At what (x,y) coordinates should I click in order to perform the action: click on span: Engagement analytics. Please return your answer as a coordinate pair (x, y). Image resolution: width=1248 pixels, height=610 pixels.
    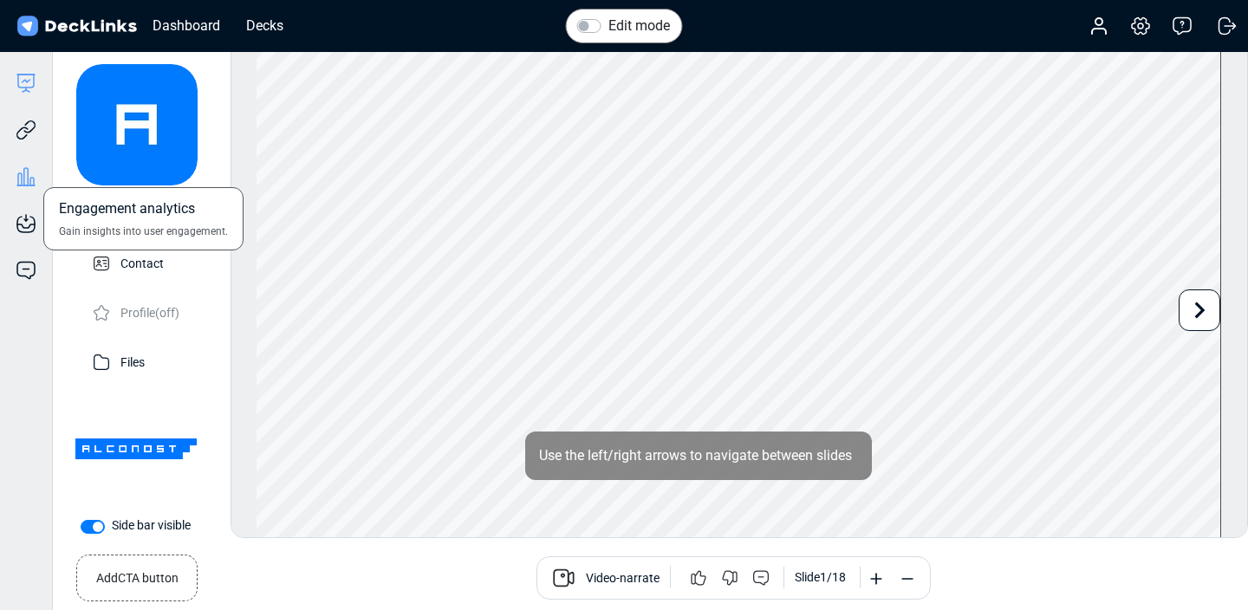
    Looking at the image, I should click on (126, 211).